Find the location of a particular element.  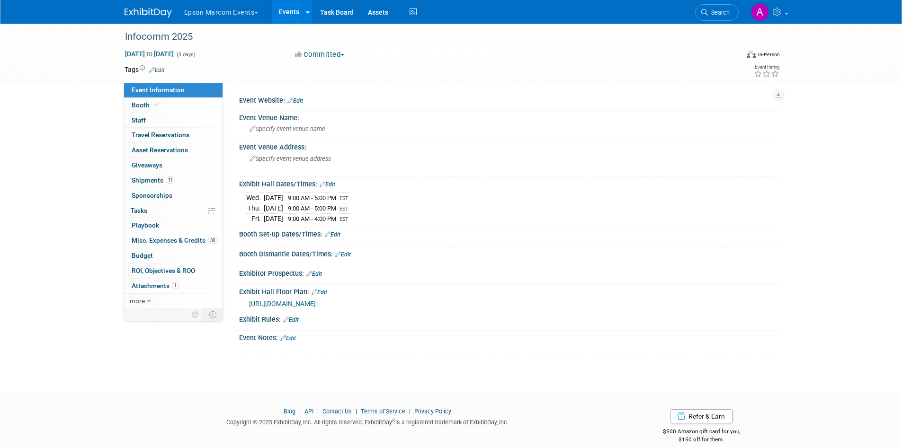

a: Asset Reservations is located at coordinates (173, 150).